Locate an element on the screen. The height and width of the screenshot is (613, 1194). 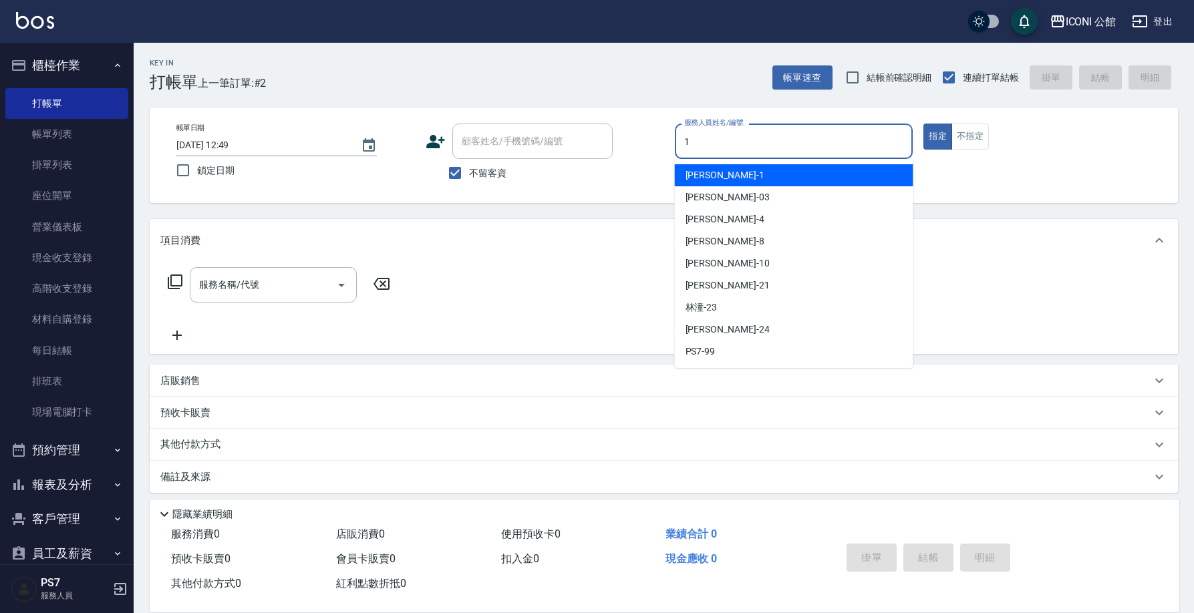
span: PS7 -99 is located at coordinates (700, 351).